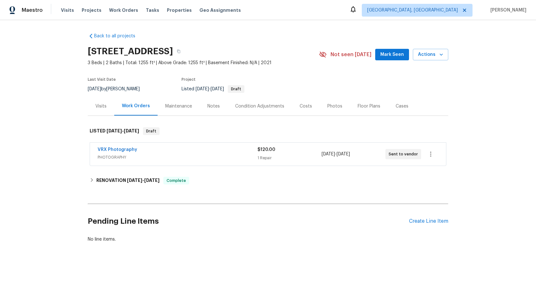 The height and width of the screenshot is (307, 536). What do you see at coordinates (213, 106) in the screenshot?
I see `div: Notes` at bounding box center [213, 106].